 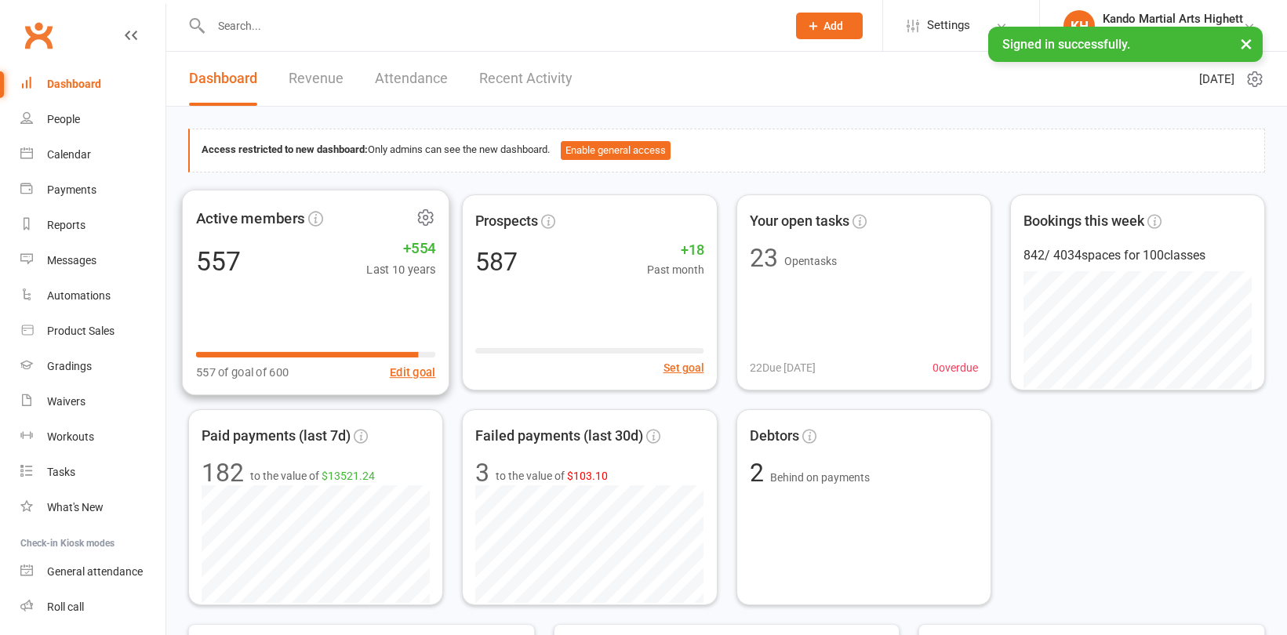 What do you see at coordinates (829, 26) in the screenshot?
I see `button: Add` at bounding box center [829, 26].